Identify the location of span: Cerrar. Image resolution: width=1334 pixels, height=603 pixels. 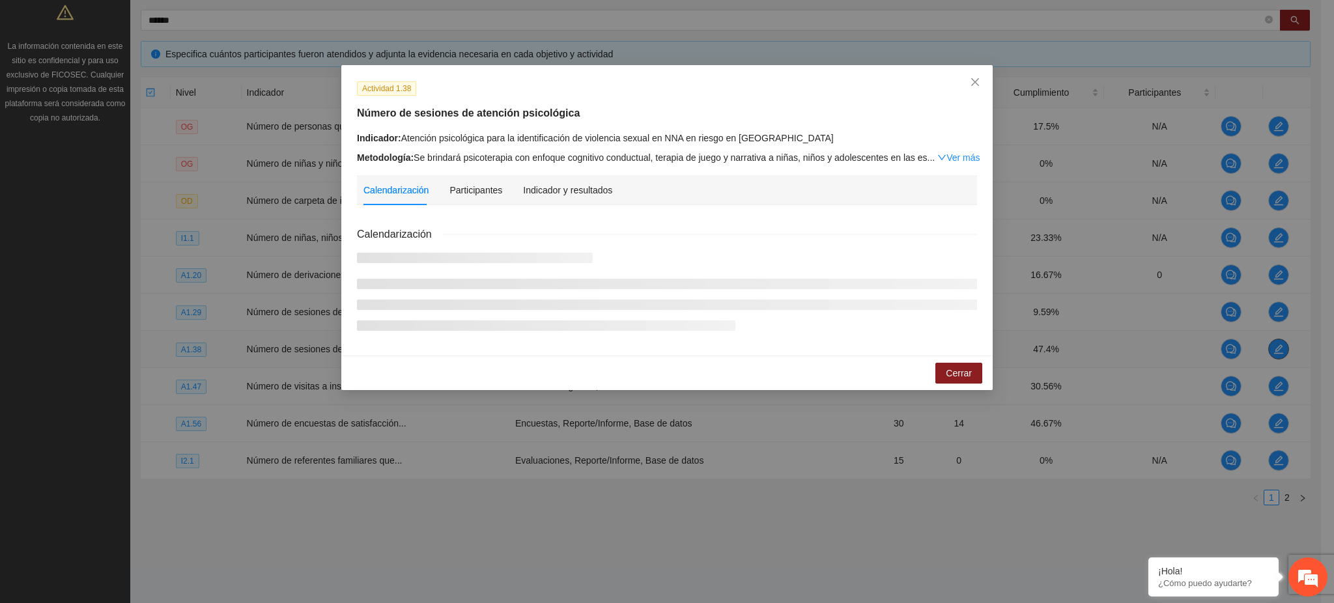
(959, 373).